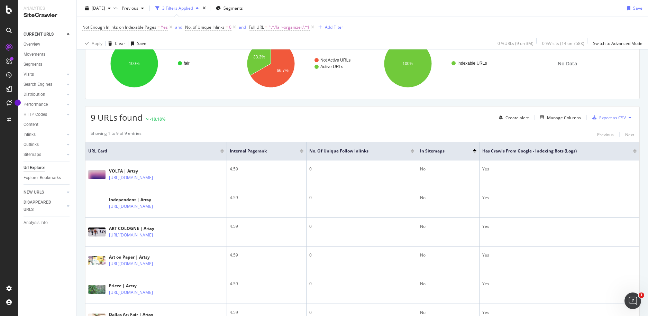 The image size is (648, 316). I want to click on div: Content, so click(31, 125).